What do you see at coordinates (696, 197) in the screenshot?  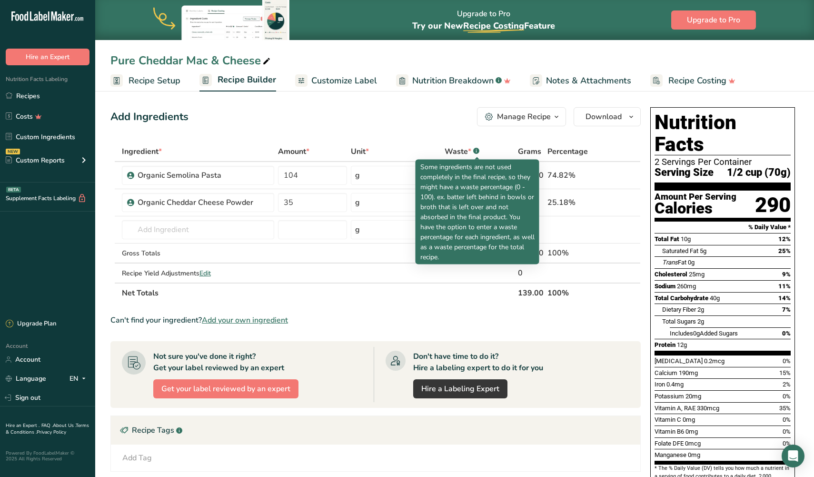 I see `div: Amount Per Serving` at bounding box center [696, 197].